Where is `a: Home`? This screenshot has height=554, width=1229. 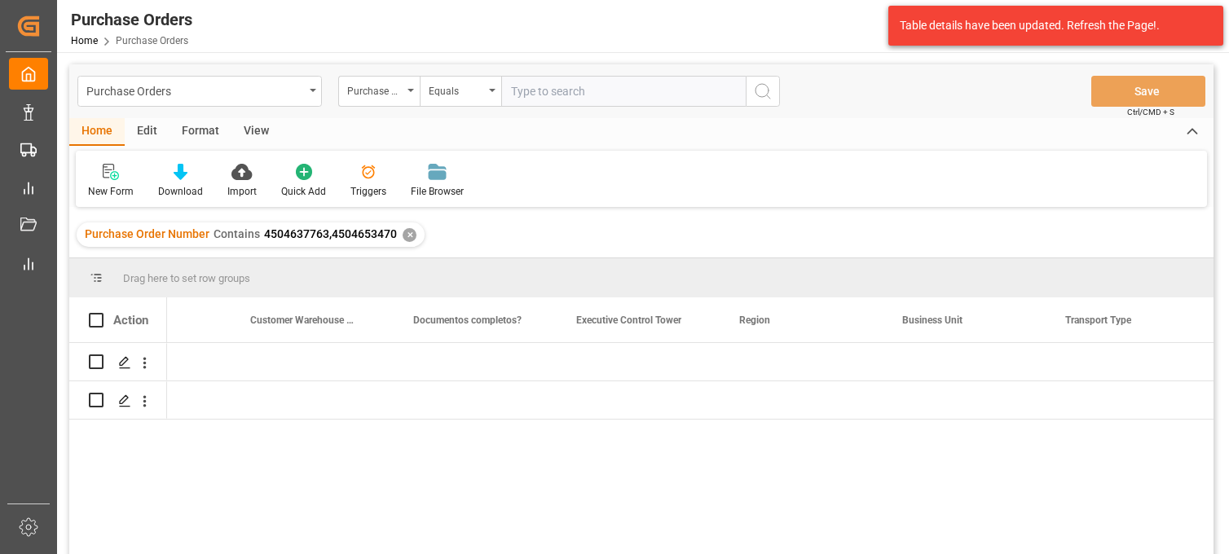 a: Home is located at coordinates (84, 41).